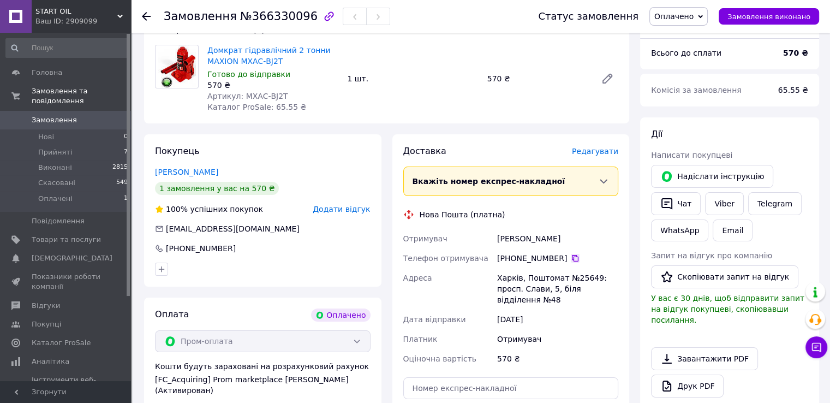  What do you see at coordinates (680, 230) in the screenshot?
I see `a: WhatsApp` at bounding box center [680, 230].